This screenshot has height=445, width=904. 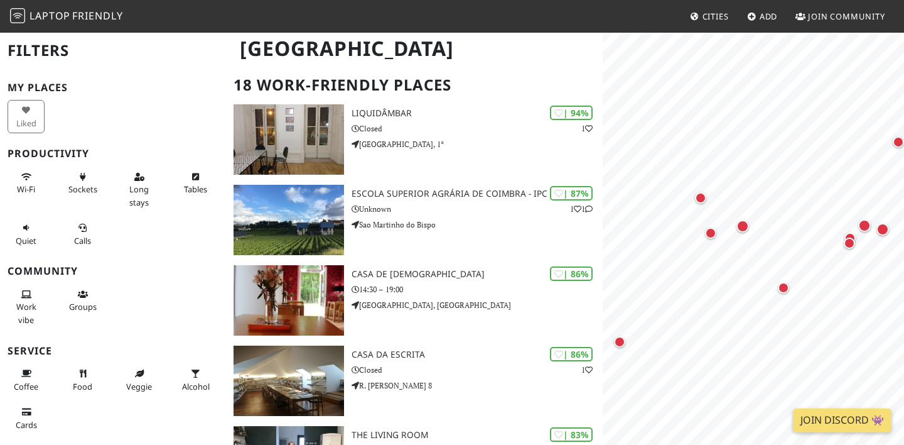 I want to click on span: Coffee, so click(x=26, y=386).